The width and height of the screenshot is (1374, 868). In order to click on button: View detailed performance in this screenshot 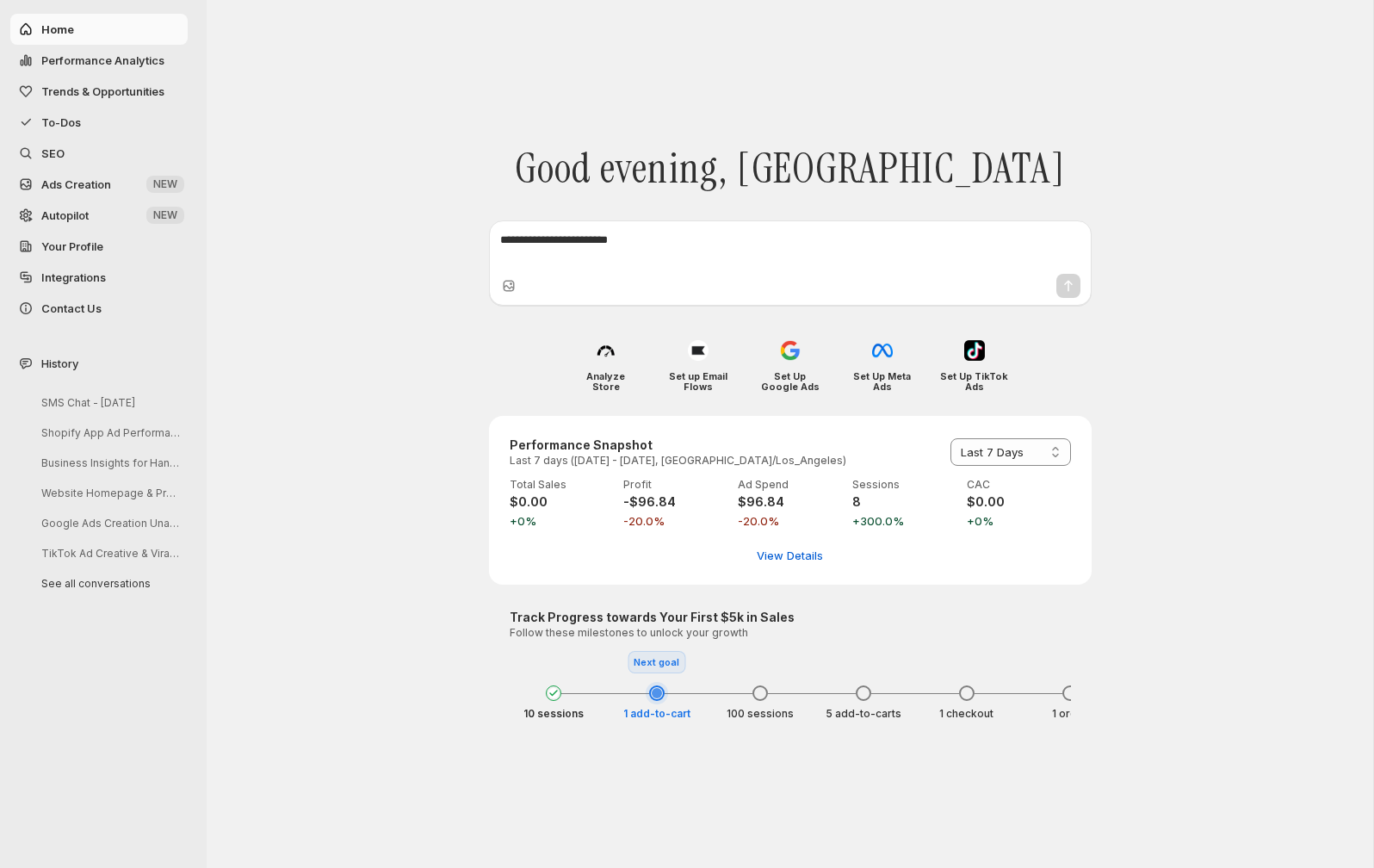, I will do `click(789, 556)`.